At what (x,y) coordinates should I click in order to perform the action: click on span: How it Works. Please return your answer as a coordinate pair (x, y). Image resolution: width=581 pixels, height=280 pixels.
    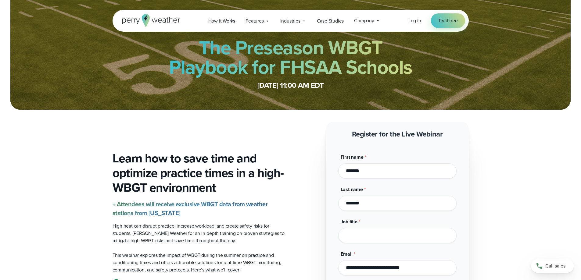
    Looking at the image, I should click on (222, 21).